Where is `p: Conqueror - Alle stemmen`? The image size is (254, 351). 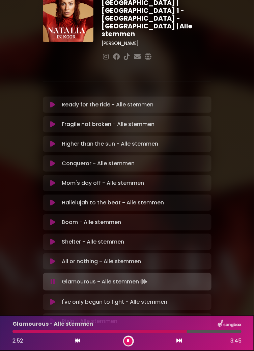
p: Conqueror - Alle stemmen is located at coordinates (98, 163).